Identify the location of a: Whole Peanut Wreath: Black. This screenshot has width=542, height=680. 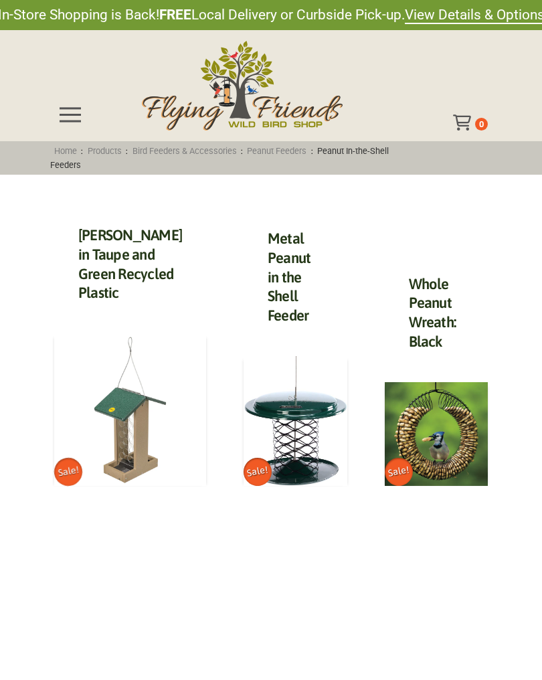
(432, 312).